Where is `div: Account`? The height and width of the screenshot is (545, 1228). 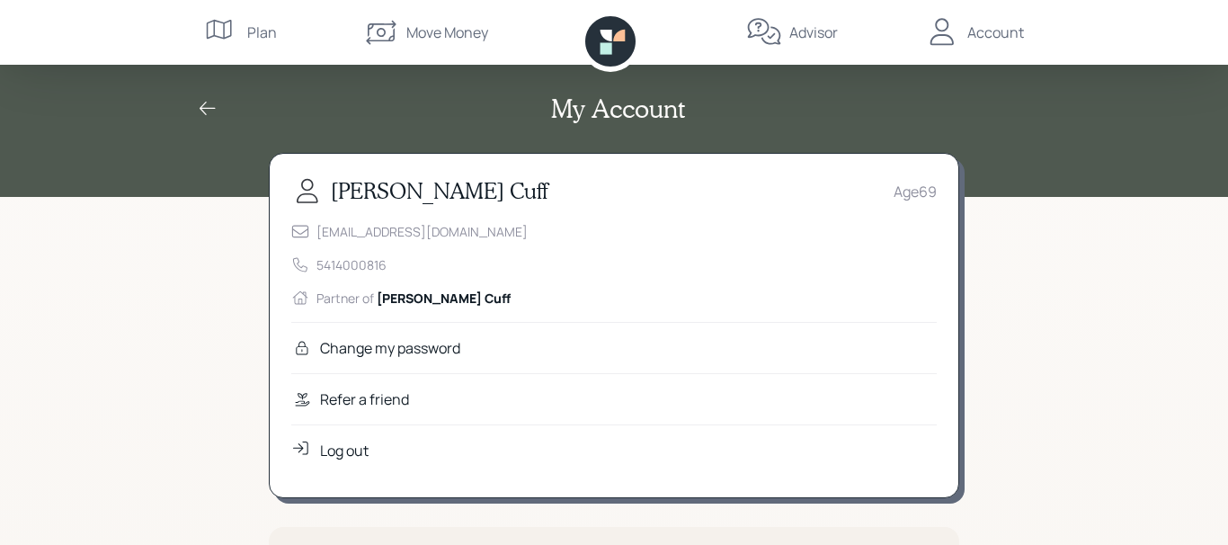
div: Account is located at coordinates (995, 32).